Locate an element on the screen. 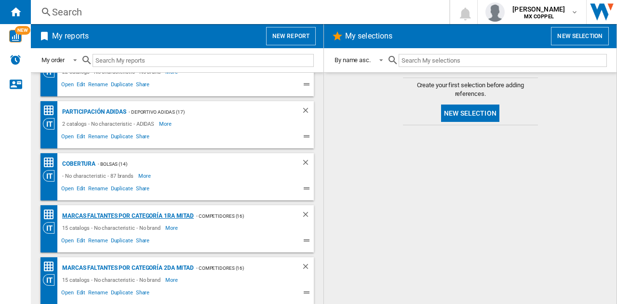 Image resolution: width=617 pixels, height=304 pixels. div: By name asc. is located at coordinates (352, 60).